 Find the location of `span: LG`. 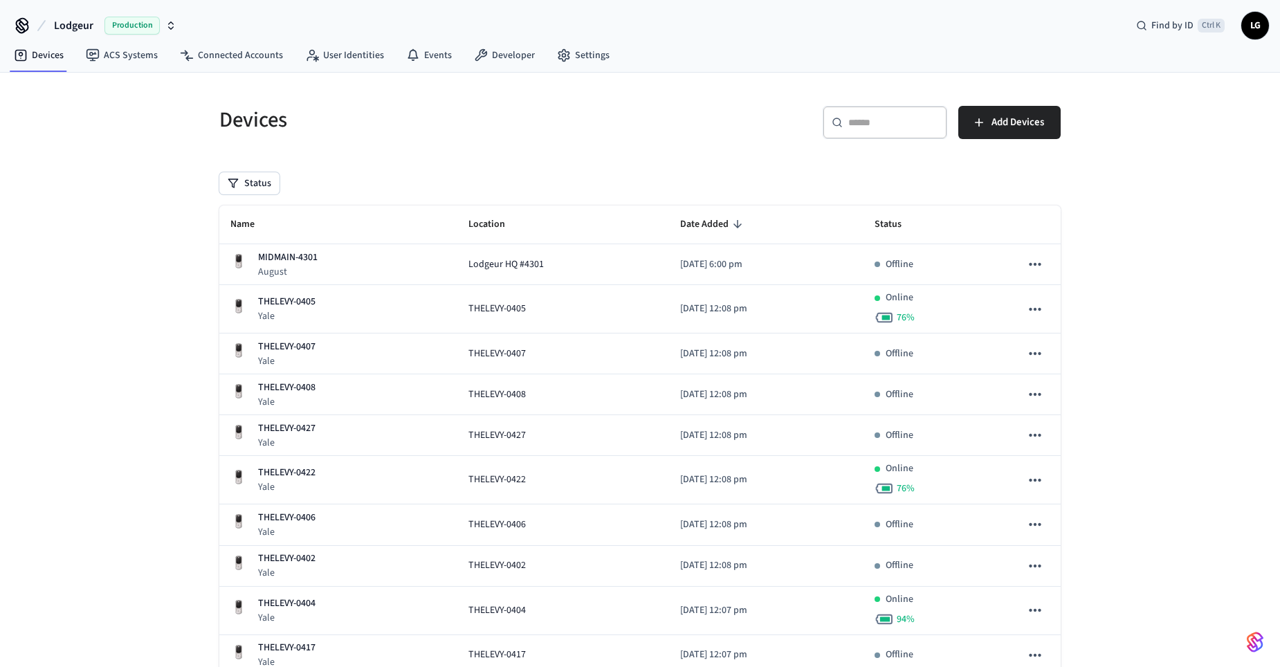

span: LG is located at coordinates (1255, 26).